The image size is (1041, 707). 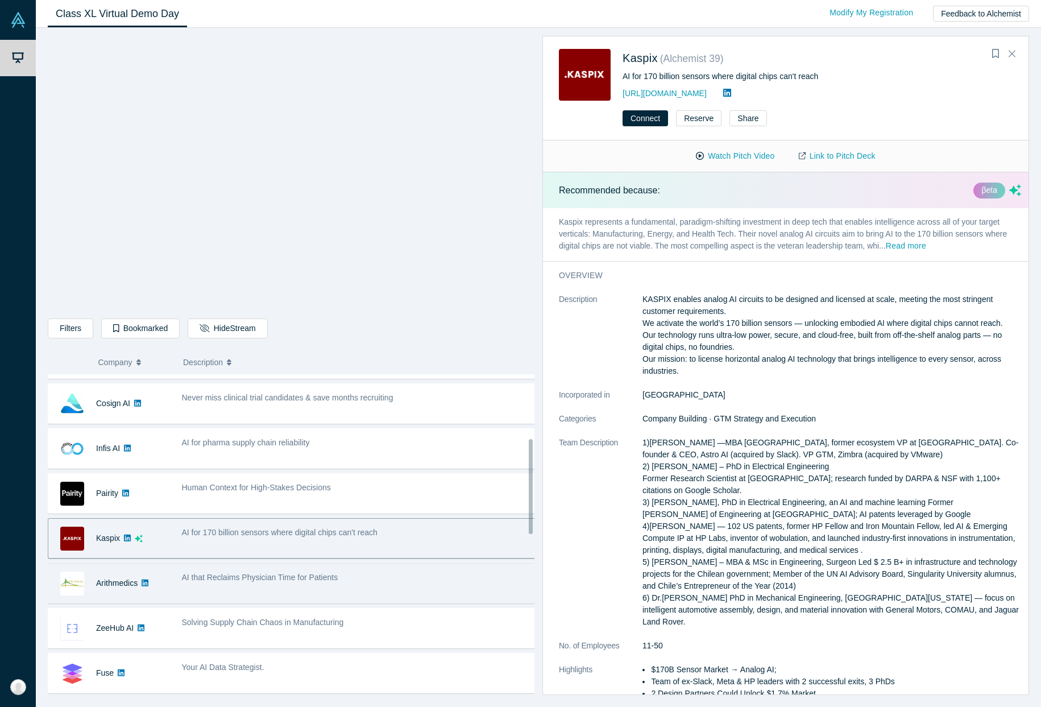 I want to click on button: Bookmark, so click(x=996, y=54).